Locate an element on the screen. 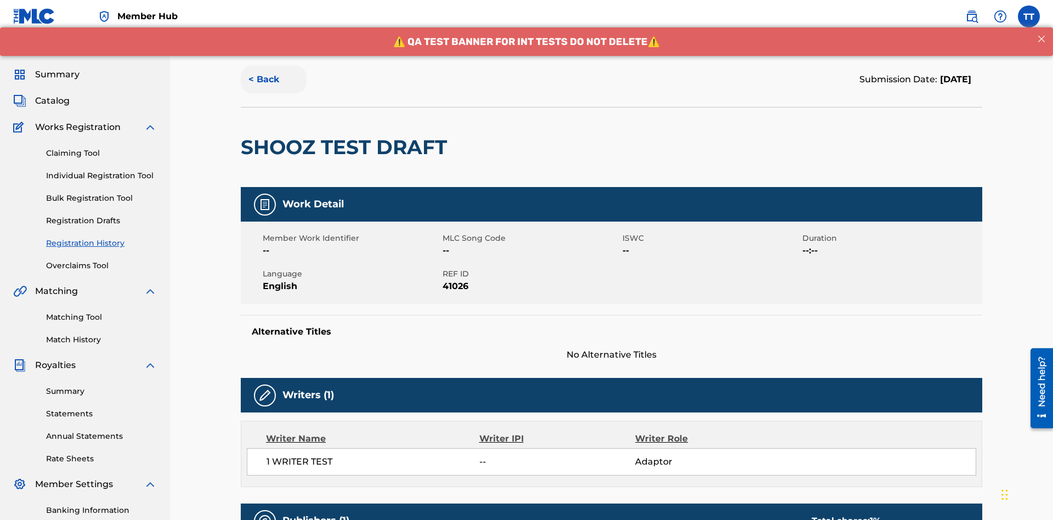 The image size is (1053, 520). span: Duration is located at coordinates (891, 238).